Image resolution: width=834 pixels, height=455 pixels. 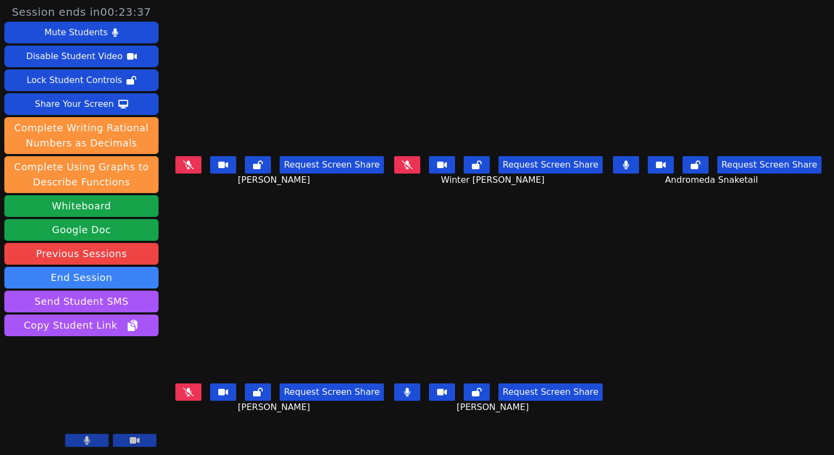 I want to click on span: Session ends in, so click(x=81, y=12).